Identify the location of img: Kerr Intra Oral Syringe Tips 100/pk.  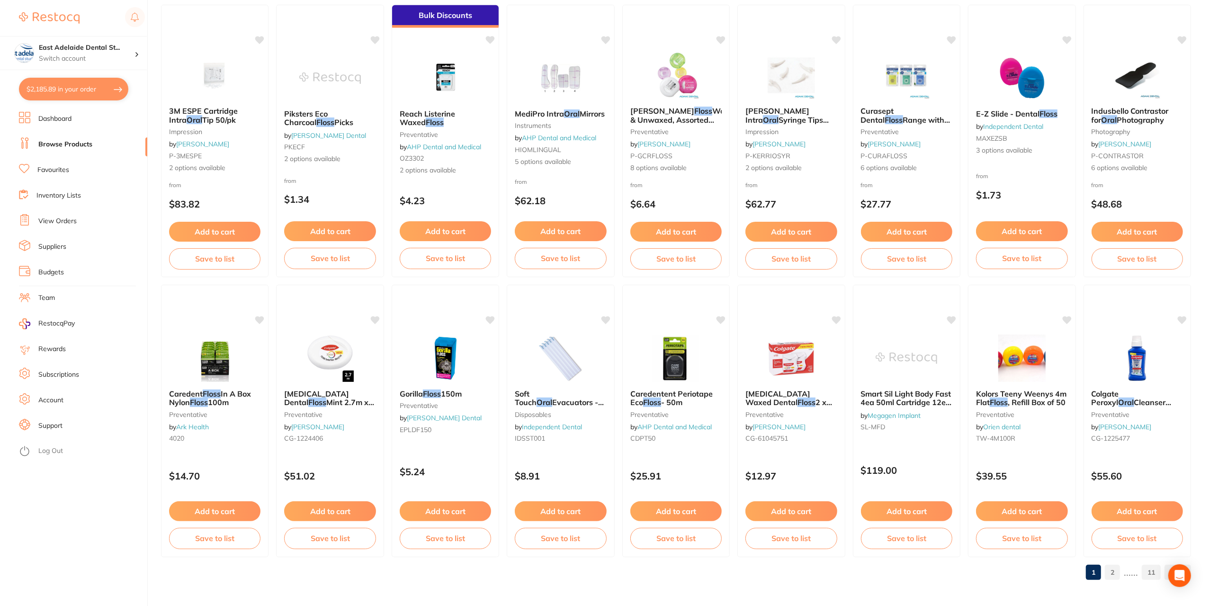
(792, 75).